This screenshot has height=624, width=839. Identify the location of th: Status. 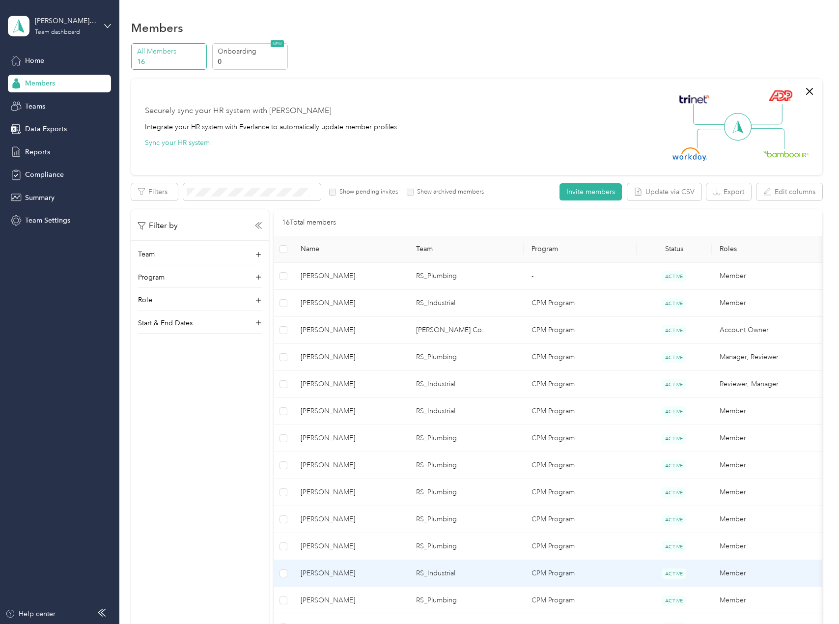
(674, 249).